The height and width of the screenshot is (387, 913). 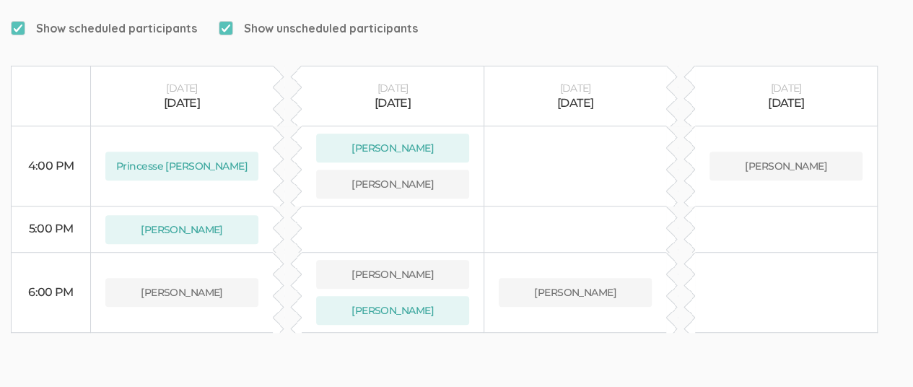 I want to click on div: 5:00 PM, so click(x=51, y=229).